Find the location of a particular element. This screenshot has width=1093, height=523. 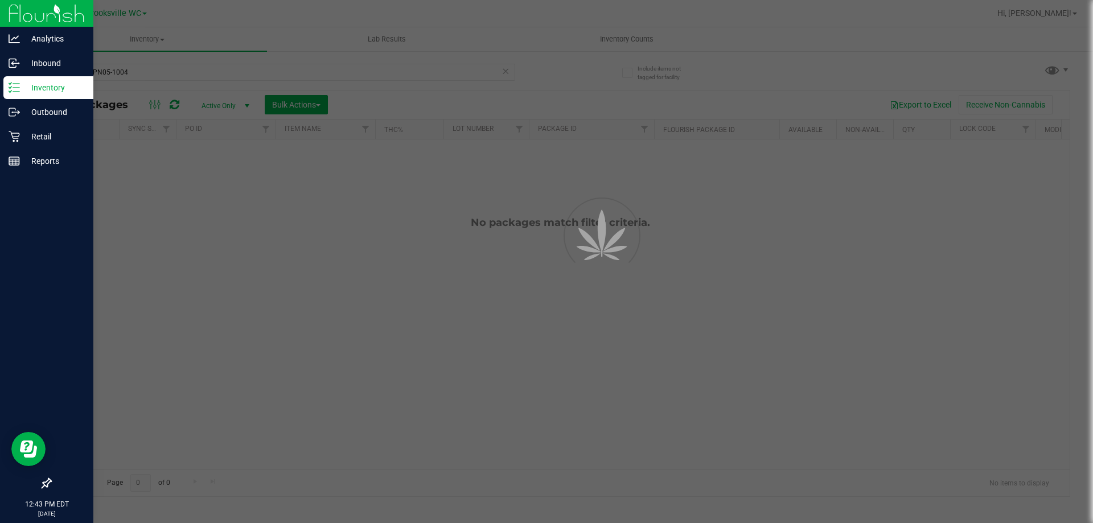

inline-svg: Outbound is located at coordinates (14, 112).